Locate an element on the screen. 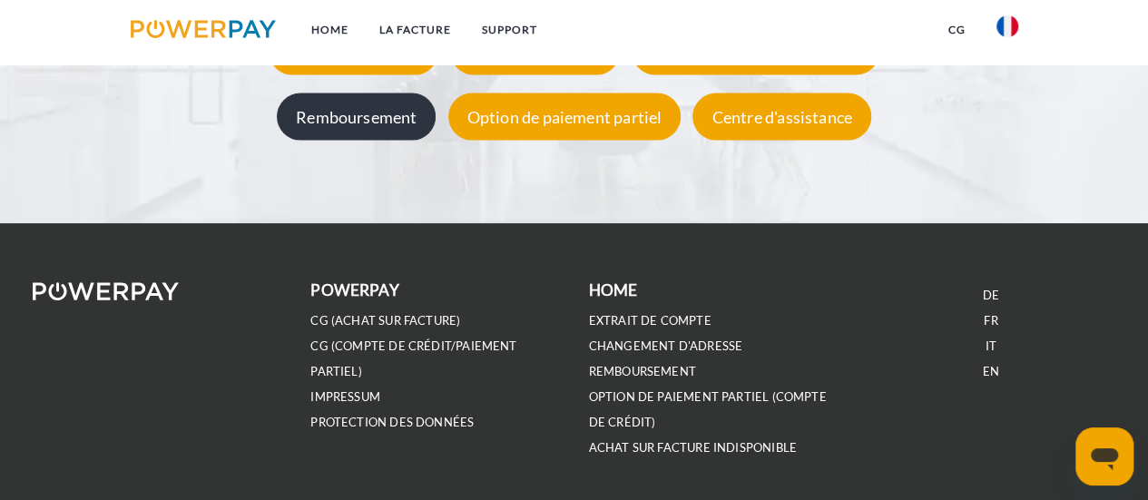 The image size is (1148, 500). a: IT is located at coordinates (991, 346).